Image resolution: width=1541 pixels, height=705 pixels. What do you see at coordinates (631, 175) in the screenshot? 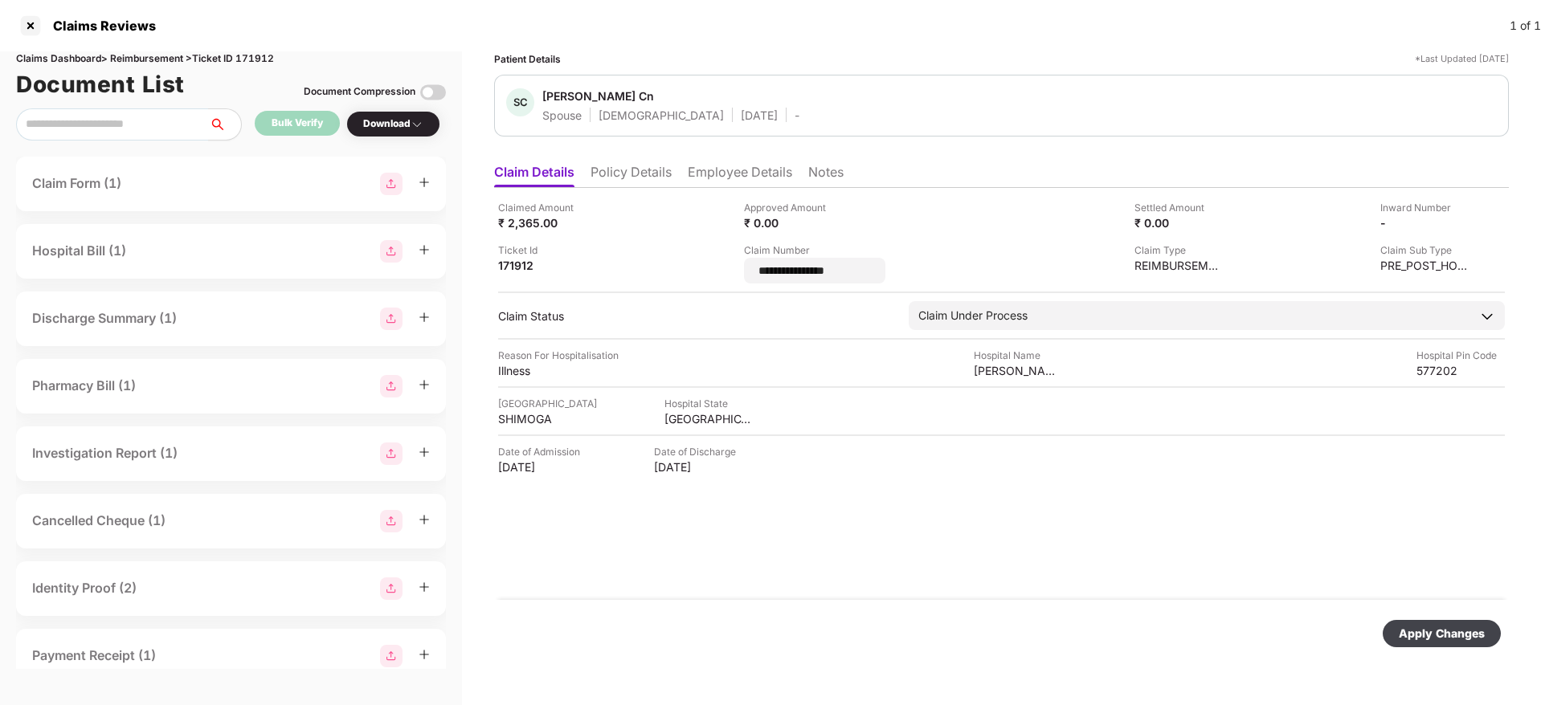
I see `li: Policy Details` at bounding box center [631, 175].